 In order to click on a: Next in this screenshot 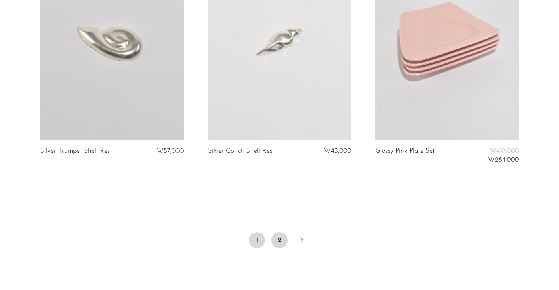, I will do `click(302, 241)`.